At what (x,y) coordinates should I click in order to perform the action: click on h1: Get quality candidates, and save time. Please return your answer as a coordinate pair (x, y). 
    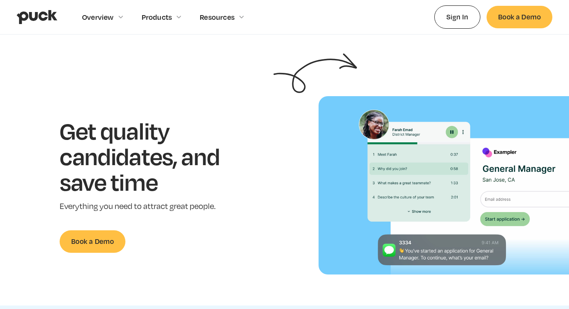
    Looking at the image, I should click on (151, 156).